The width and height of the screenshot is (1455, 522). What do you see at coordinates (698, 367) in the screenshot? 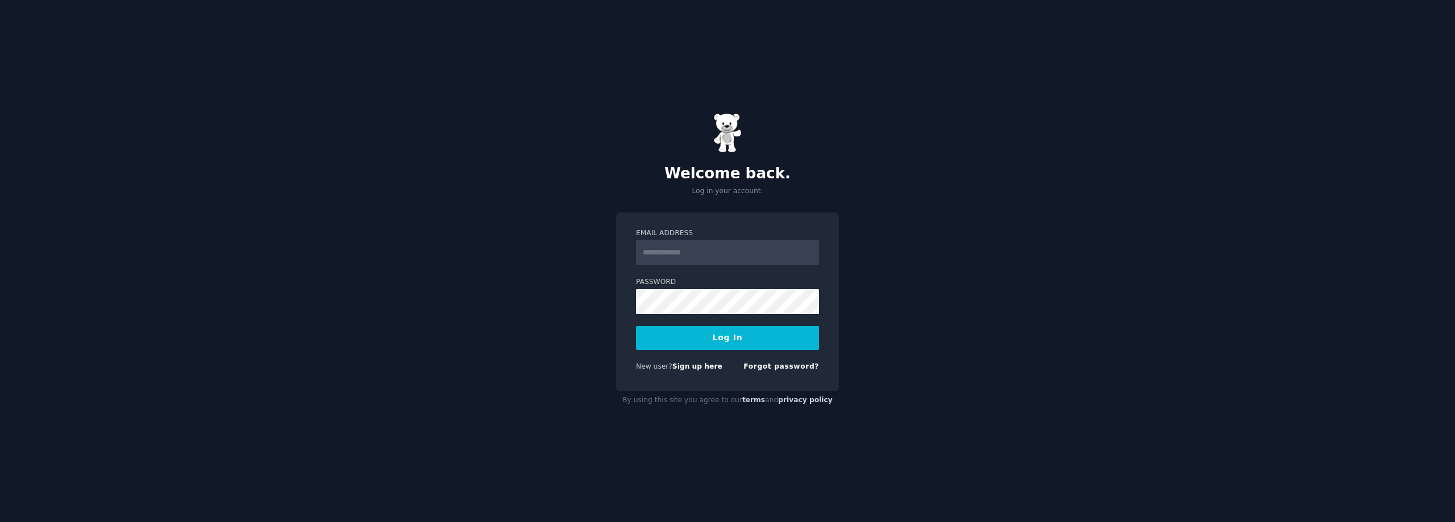
I see `a: Sign up here` at bounding box center [698, 367].